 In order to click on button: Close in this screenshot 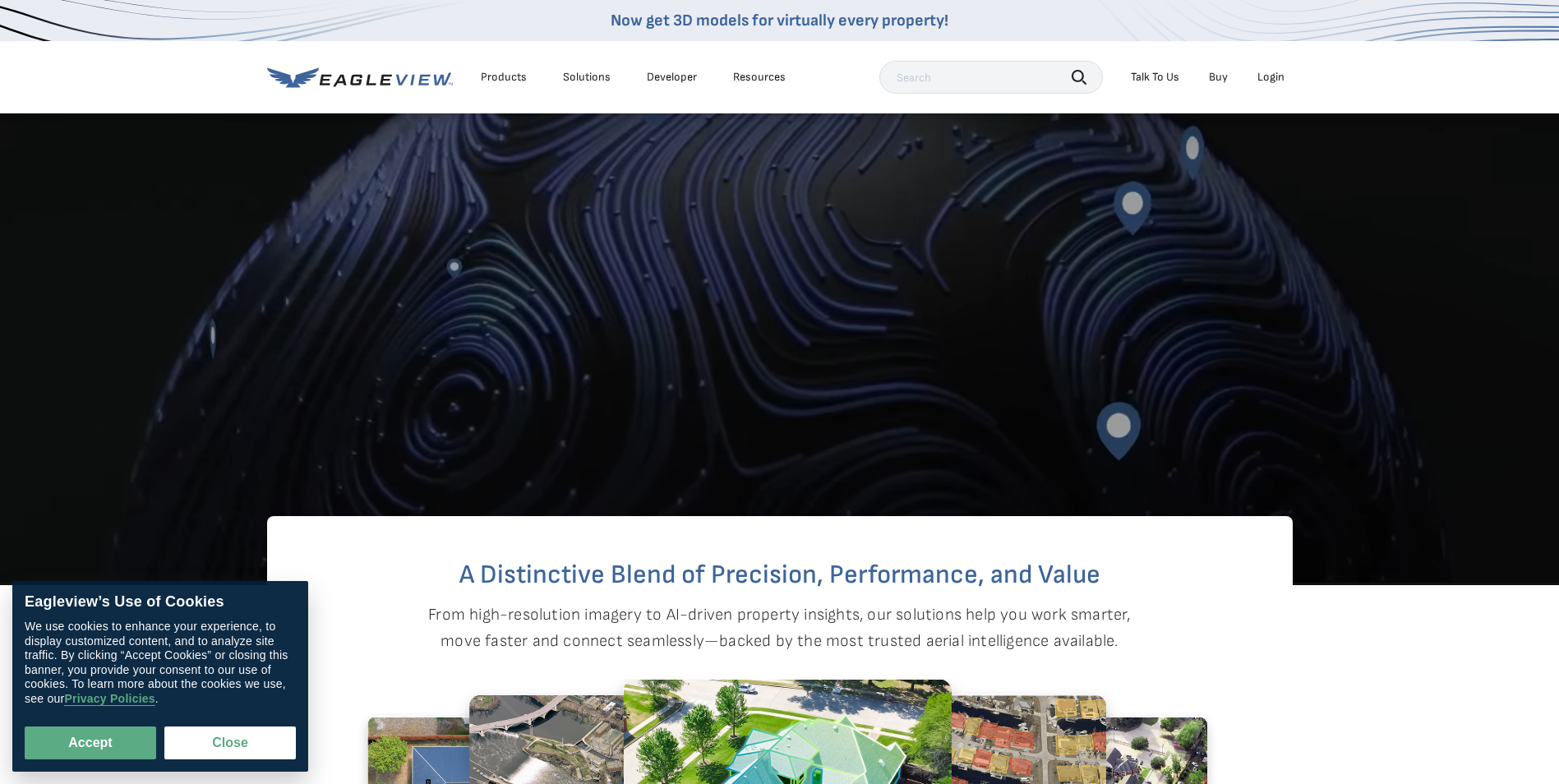, I will do `click(230, 743)`.